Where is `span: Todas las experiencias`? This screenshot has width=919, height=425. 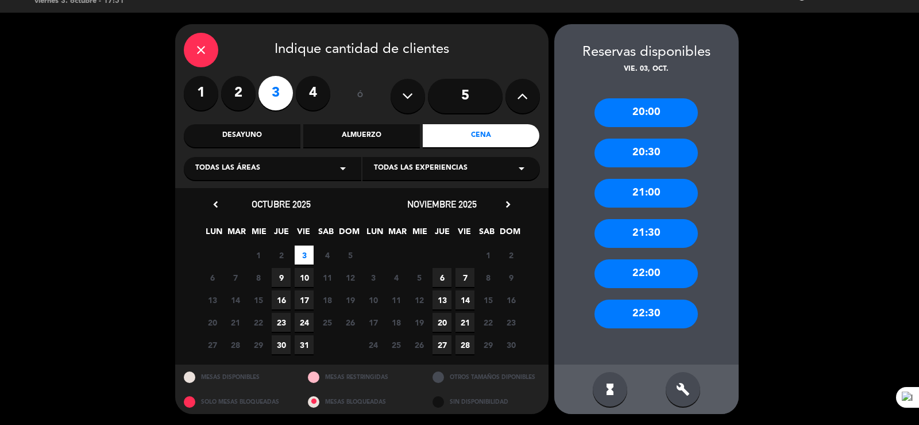 span: Todas las experiencias is located at coordinates (421, 168).